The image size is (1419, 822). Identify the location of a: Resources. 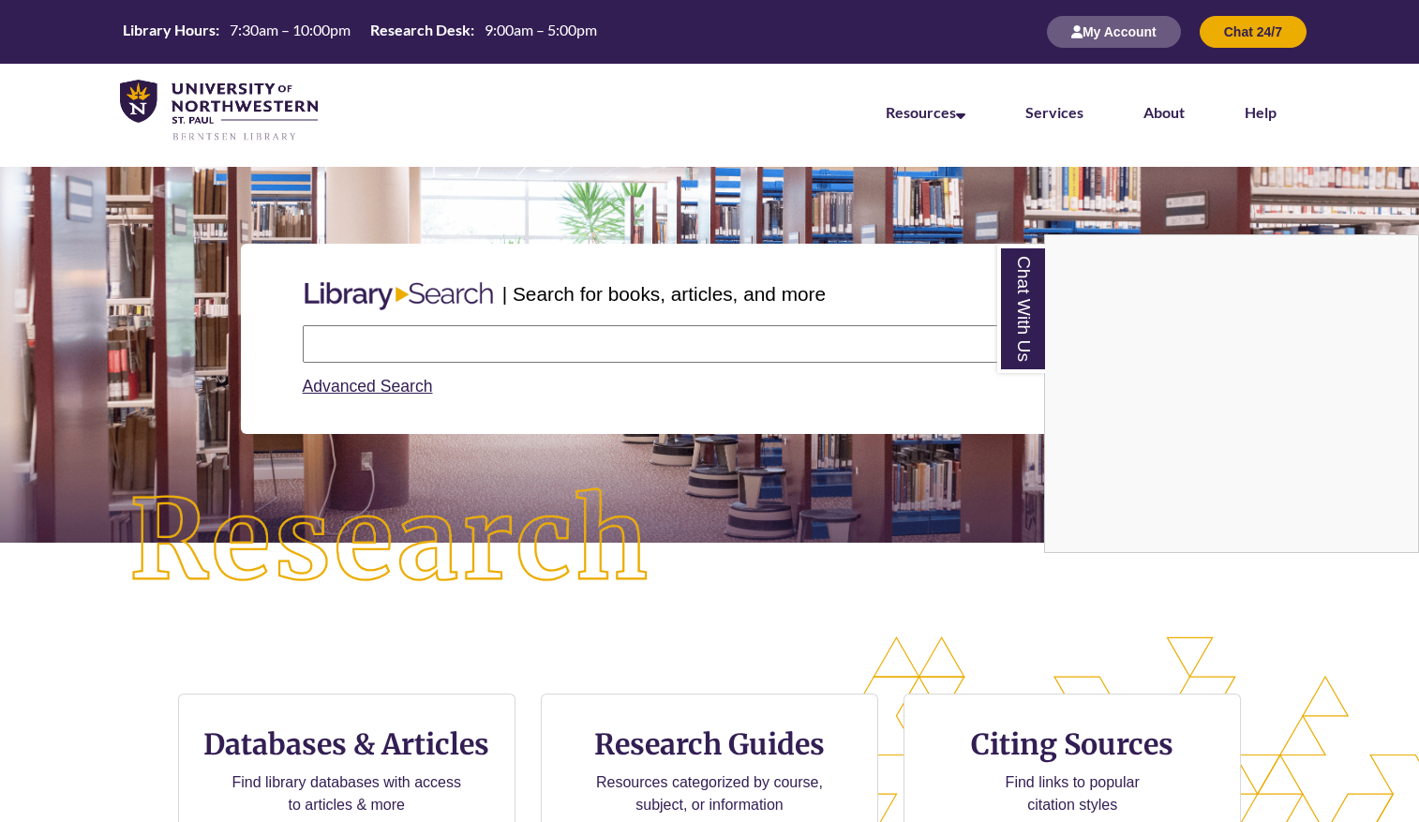
(925, 112).